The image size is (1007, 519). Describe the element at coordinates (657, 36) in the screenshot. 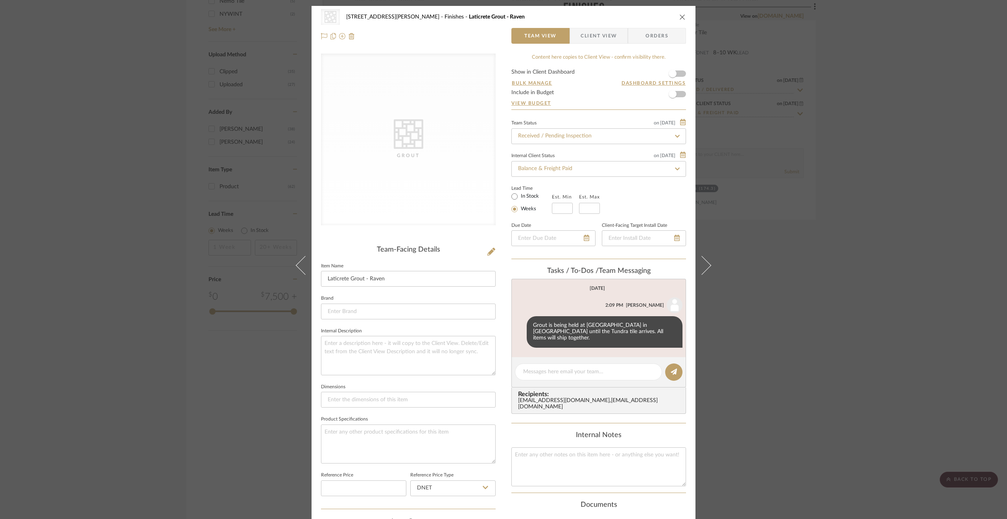

I see `span: Orders` at that location.